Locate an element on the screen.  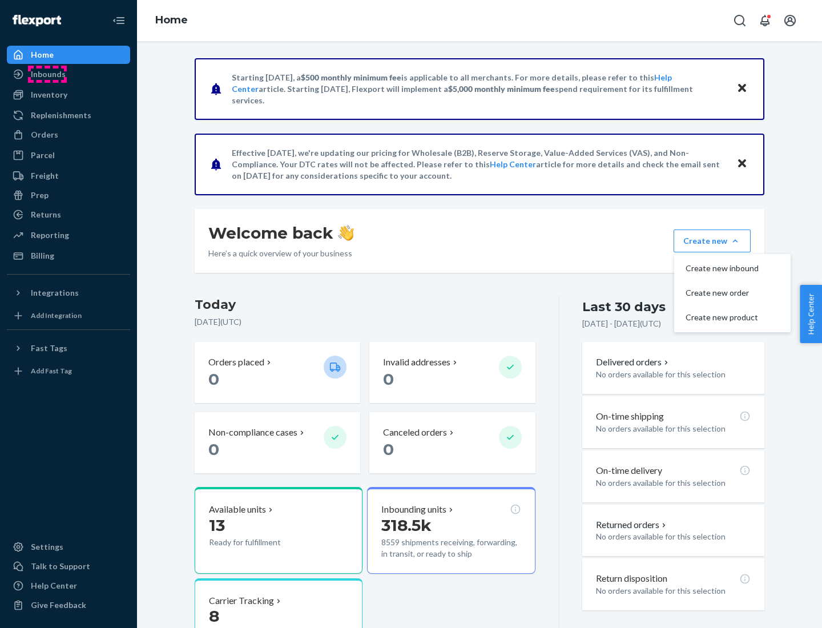
a: Parcel is located at coordinates (68, 155).